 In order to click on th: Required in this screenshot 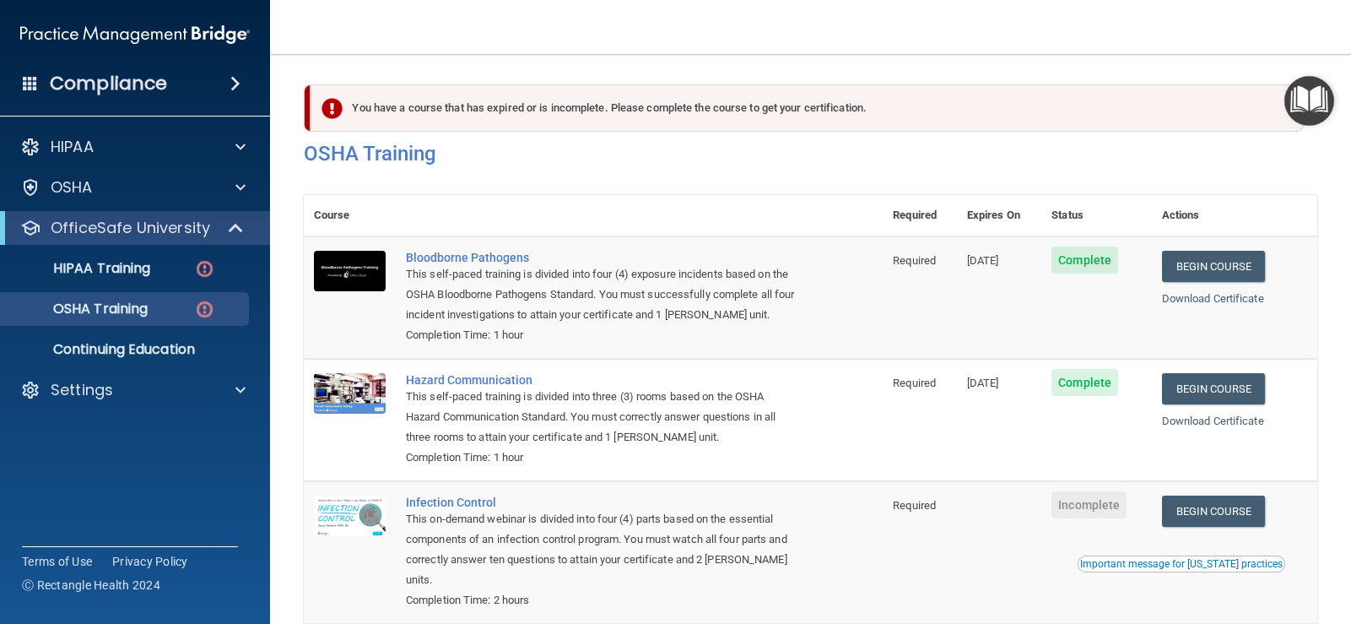, I will do `click(920, 215)`.